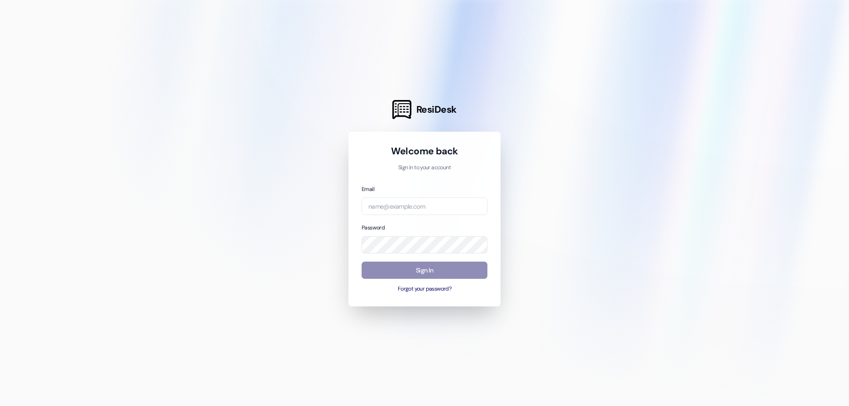 This screenshot has width=849, height=406. I want to click on p: Sign in to your account, so click(425, 168).